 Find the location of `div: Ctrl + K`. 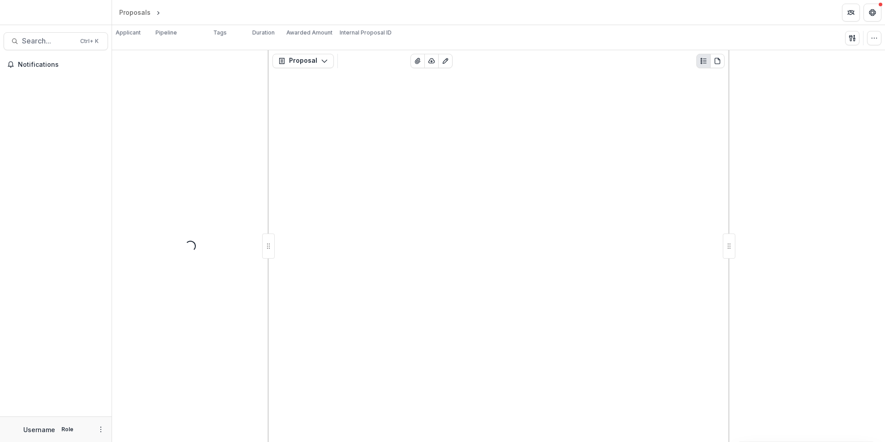

div: Ctrl + K is located at coordinates (89, 41).